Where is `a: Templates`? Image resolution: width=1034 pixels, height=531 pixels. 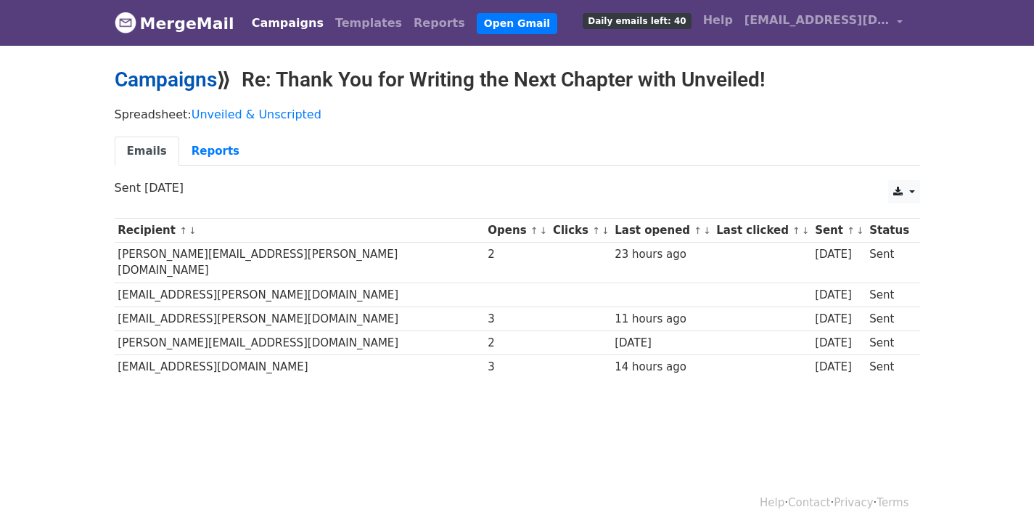
a: Templates is located at coordinates (369, 23).